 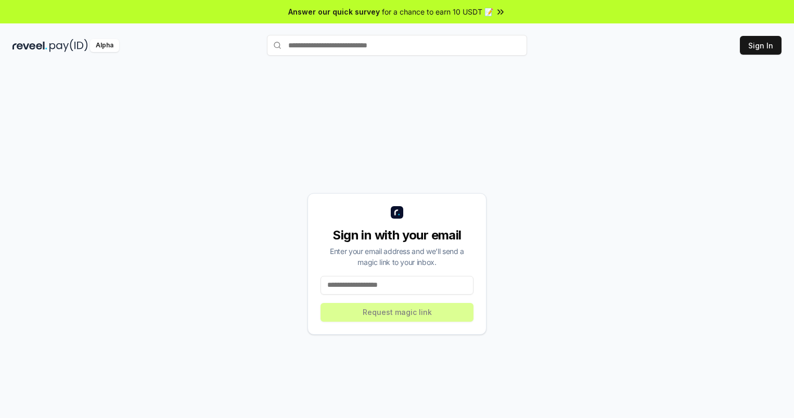 What do you see at coordinates (438, 11) in the screenshot?
I see `span: for a chance to earn 10 USDT 📝` at bounding box center [438, 11].